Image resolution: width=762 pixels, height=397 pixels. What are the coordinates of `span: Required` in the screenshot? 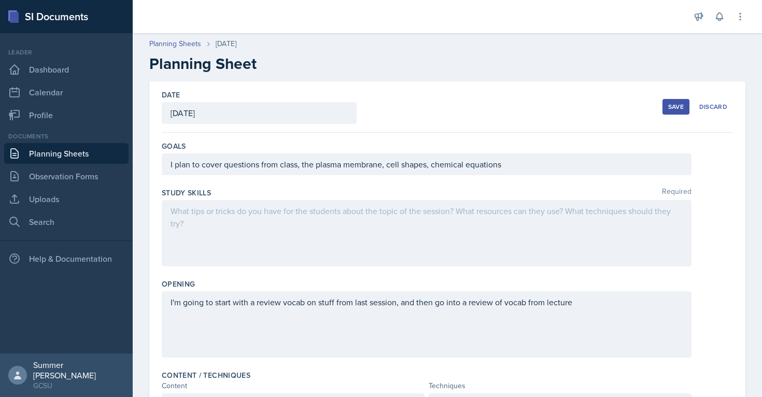 It's located at (676, 193).